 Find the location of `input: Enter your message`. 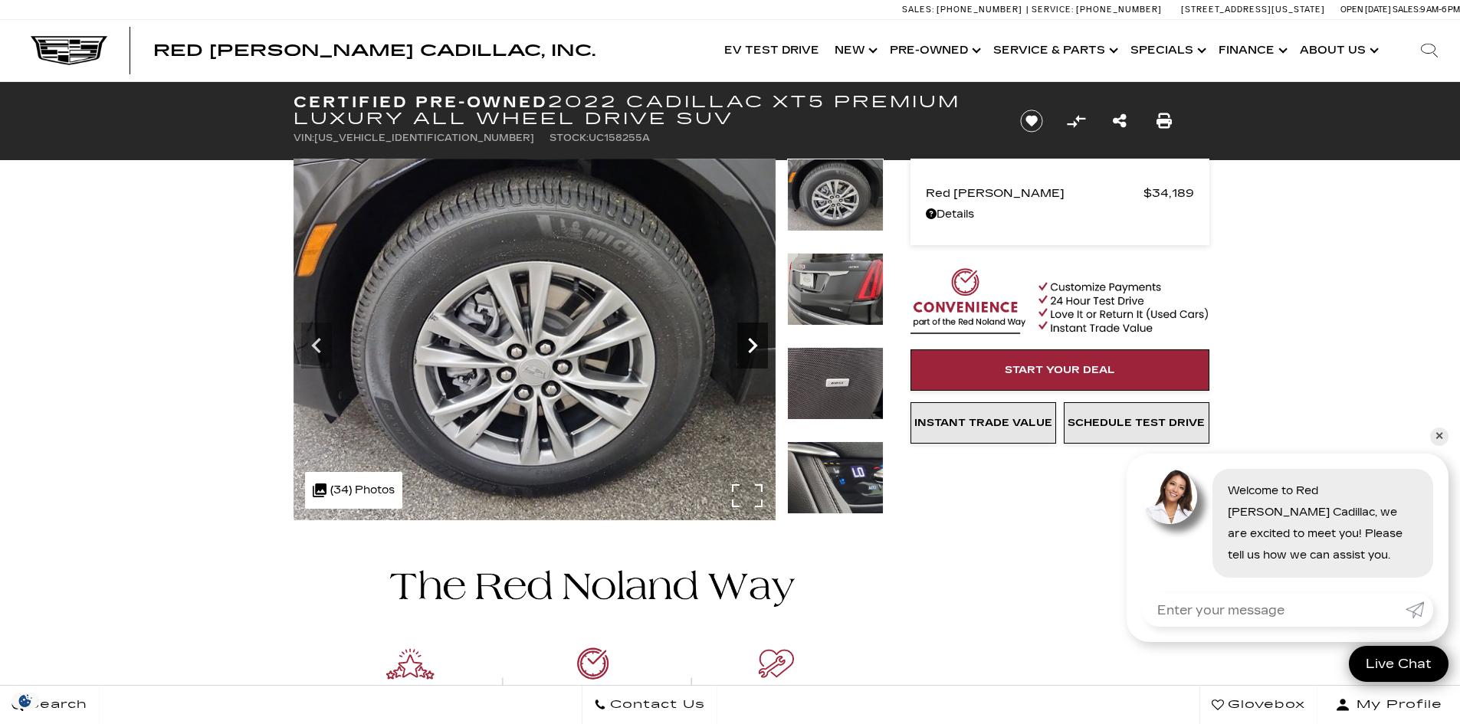

input: Enter your message is located at coordinates (1274, 610).